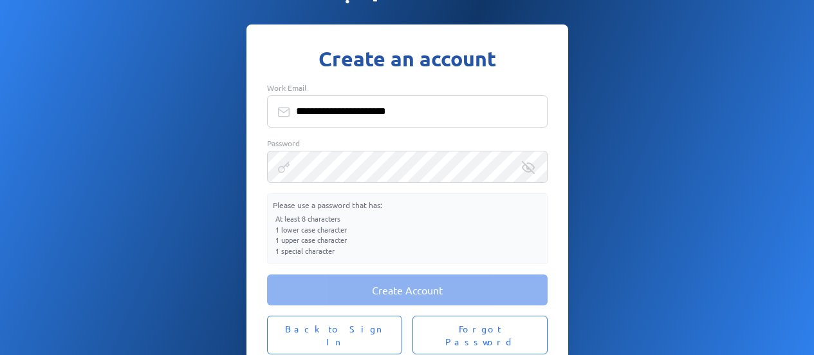 The width and height of the screenshot is (814, 355). I want to click on li: 1 lower case character, so click(407, 229).